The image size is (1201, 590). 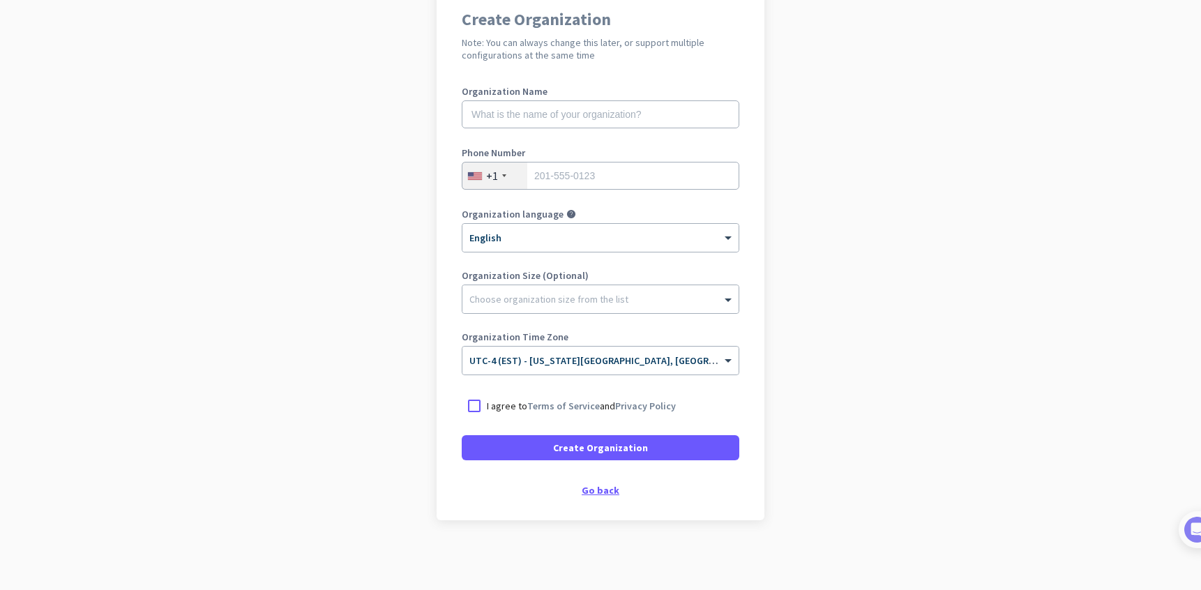 What do you see at coordinates (512, 214) in the screenshot?
I see `label: Organization language` at bounding box center [512, 214].